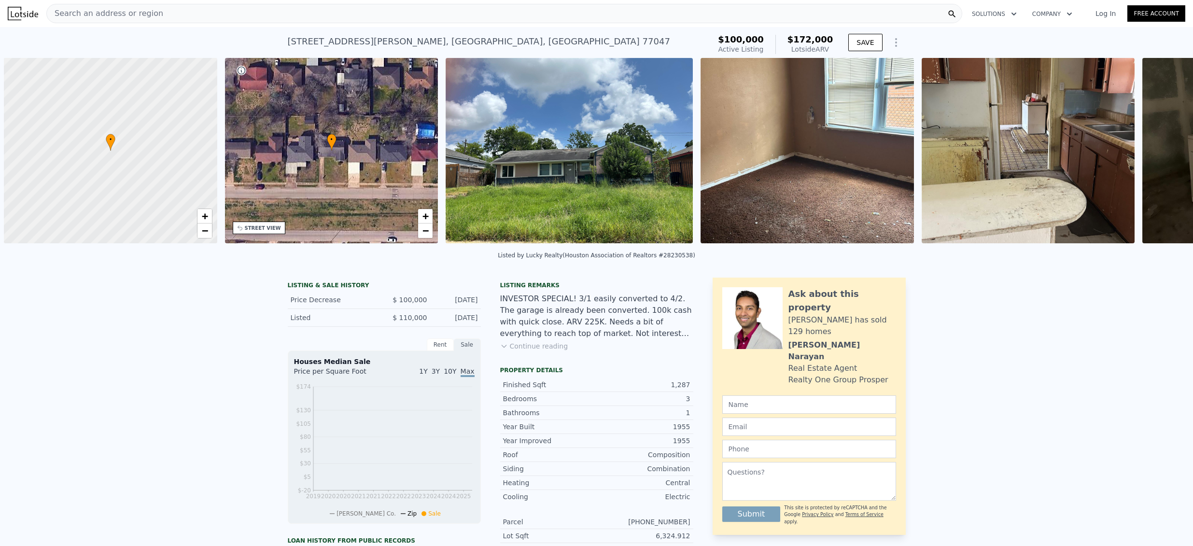 This screenshot has height=546, width=1193. Describe the element at coordinates (751, 514) in the screenshot. I see `button: Submit` at that location.